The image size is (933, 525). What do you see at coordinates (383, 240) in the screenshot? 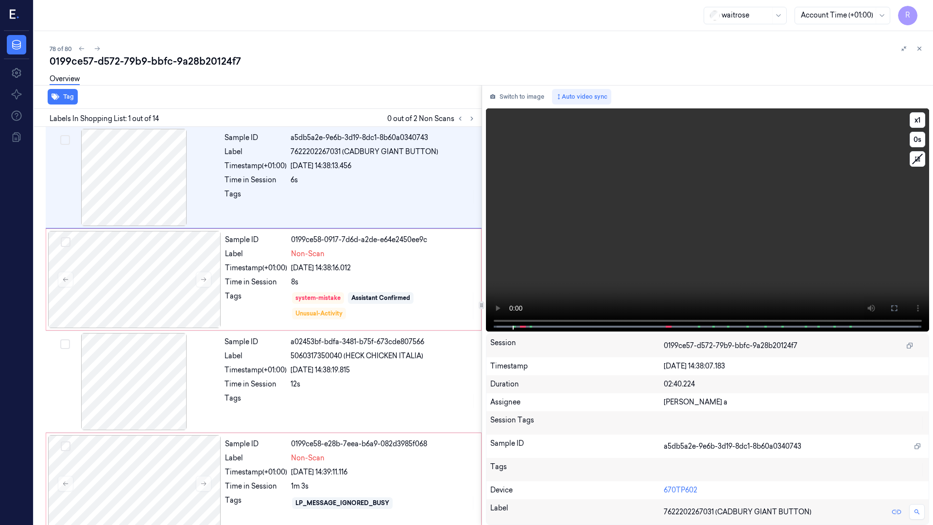
I see `div: 0199ce58-0917-7d6d-a2de-e64e2450ee9c` at bounding box center [383, 240].